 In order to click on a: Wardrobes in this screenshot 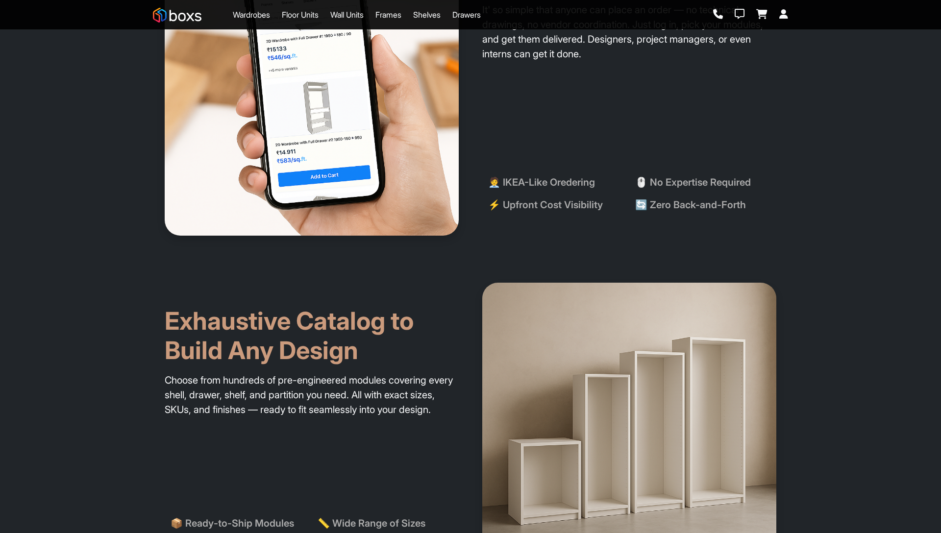, I will do `click(252, 15)`.